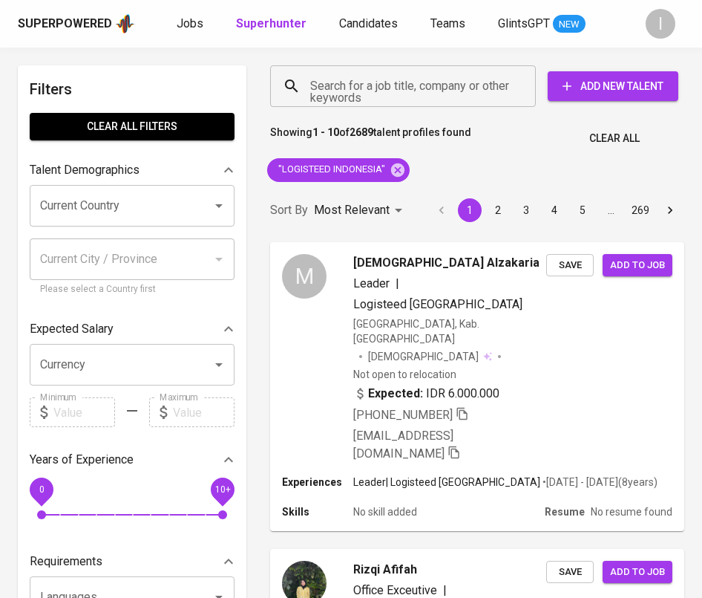 This screenshot has height=598, width=702. What do you see at coordinates (352, 210) in the screenshot?
I see `p: Most Relevant` at bounding box center [352, 210].